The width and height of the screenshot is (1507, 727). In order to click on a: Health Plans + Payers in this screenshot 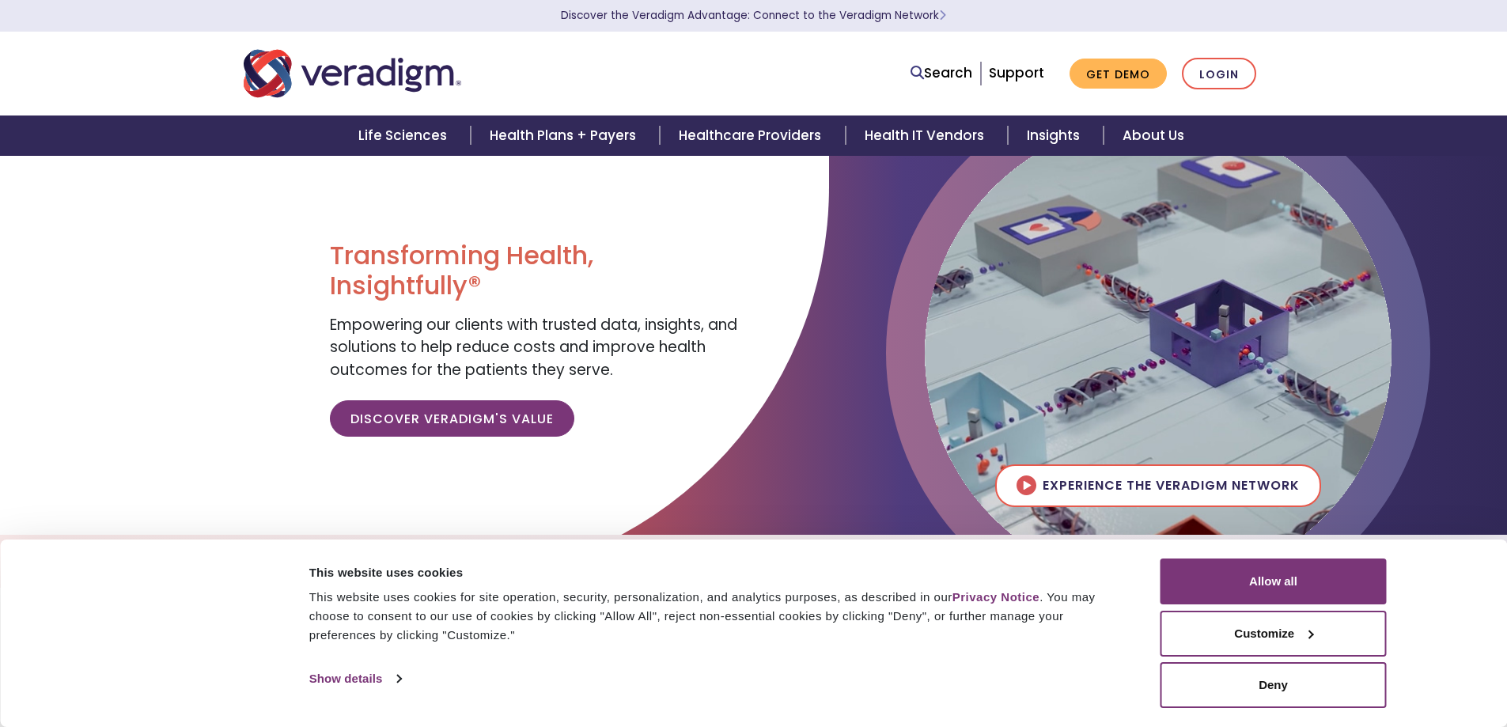, I will do `click(565, 135)`.